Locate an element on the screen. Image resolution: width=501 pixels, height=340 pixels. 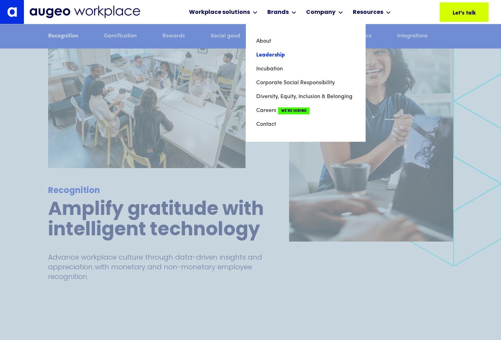
div: Brands is located at coordinates (278, 12).